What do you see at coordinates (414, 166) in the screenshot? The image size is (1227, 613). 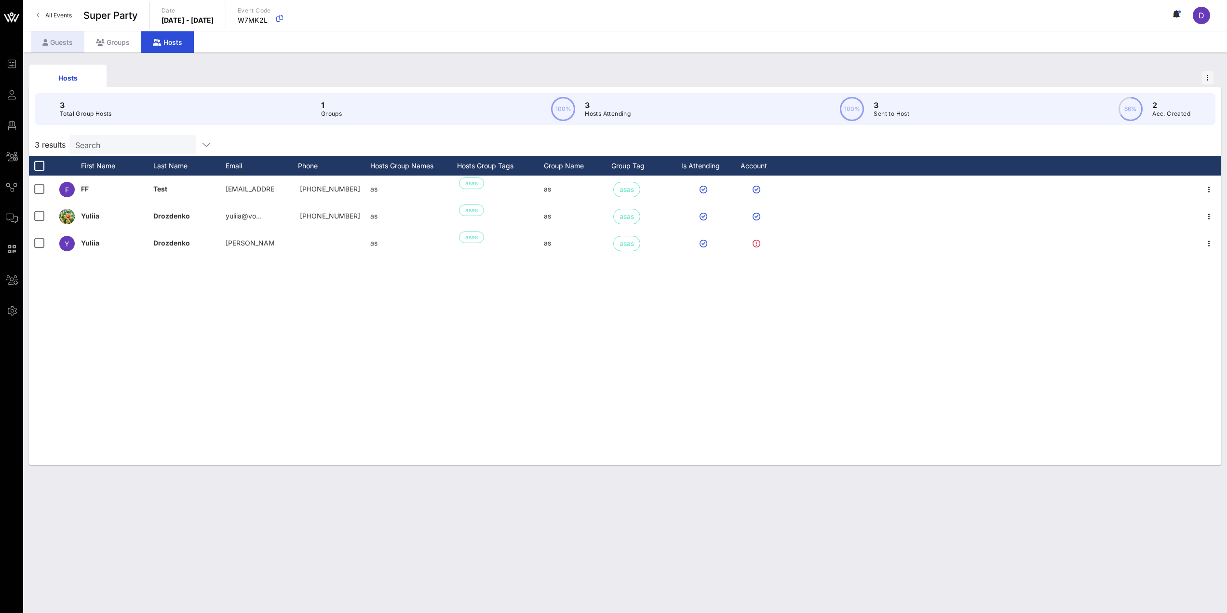 I see `div: Hosts Group Names` at bounding box center [414, 166].